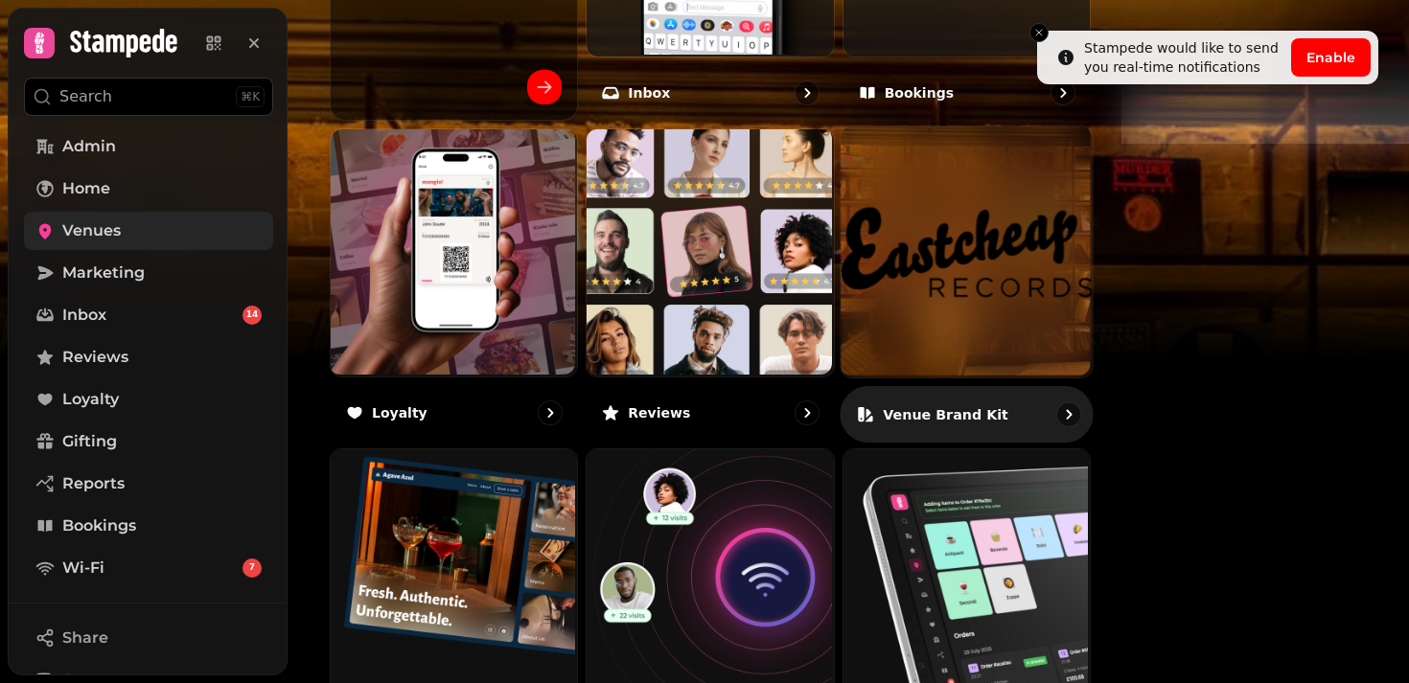  I want to click on a: LoyaltyLoyalty, so click(453, 284).